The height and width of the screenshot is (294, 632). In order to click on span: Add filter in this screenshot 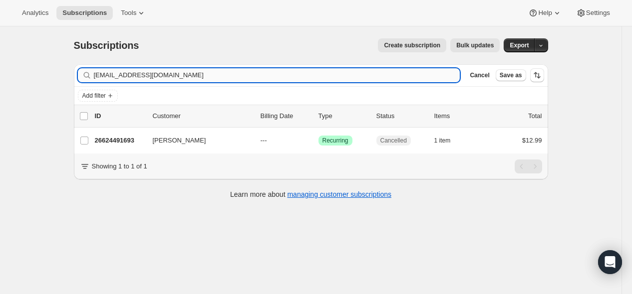, I will do `click(94, 96)`.